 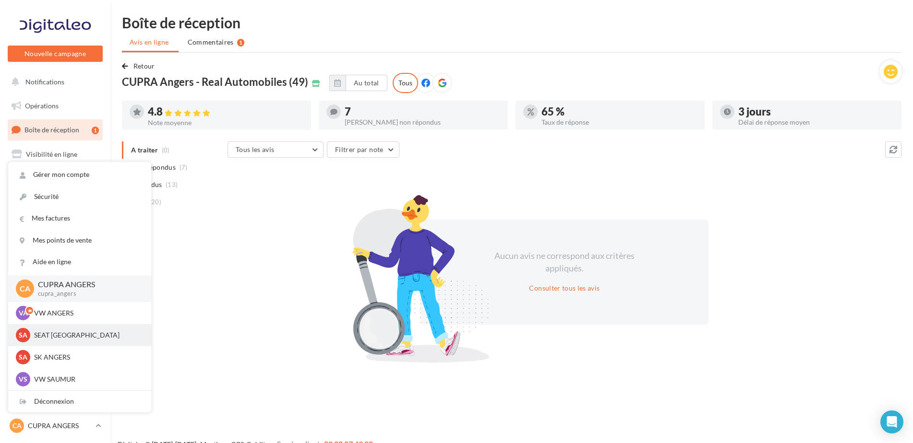 What do you see at coordinates (171, 185) in the screenshot?
I see `span: (13)` at bounding box center [171, 185].